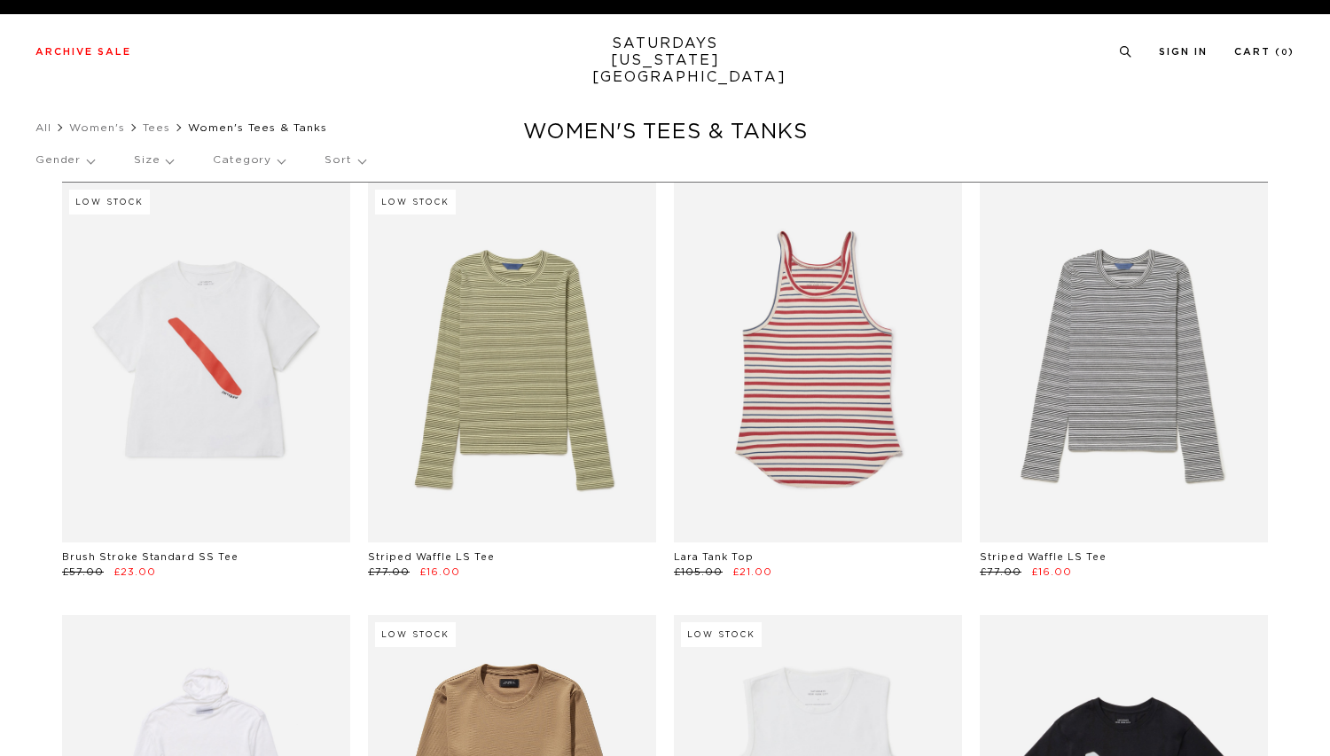 The width and height of the screenshot is (1330, 756). What do you see at coordinates (83, 51) in the screenshot?
I see `a: Archive Sale` at bounding box center [83, 51].